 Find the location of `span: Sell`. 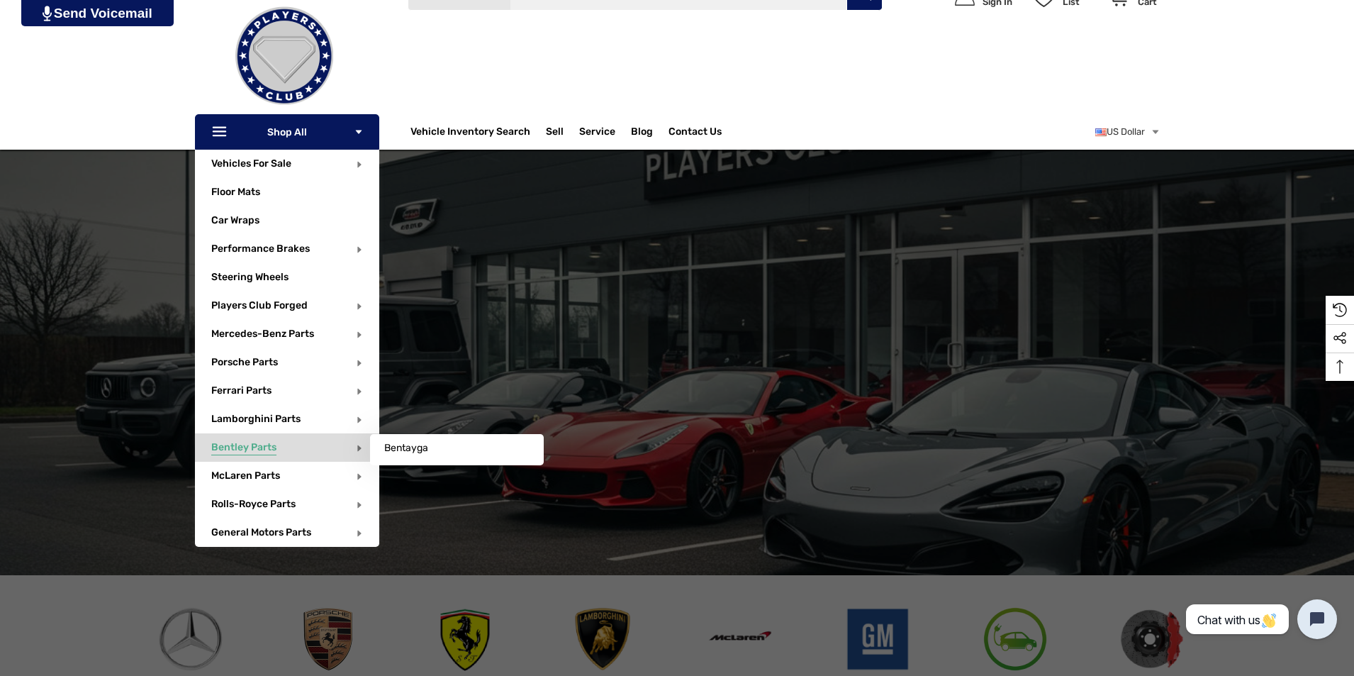

span: Sell is located at coordinates (554, 133).